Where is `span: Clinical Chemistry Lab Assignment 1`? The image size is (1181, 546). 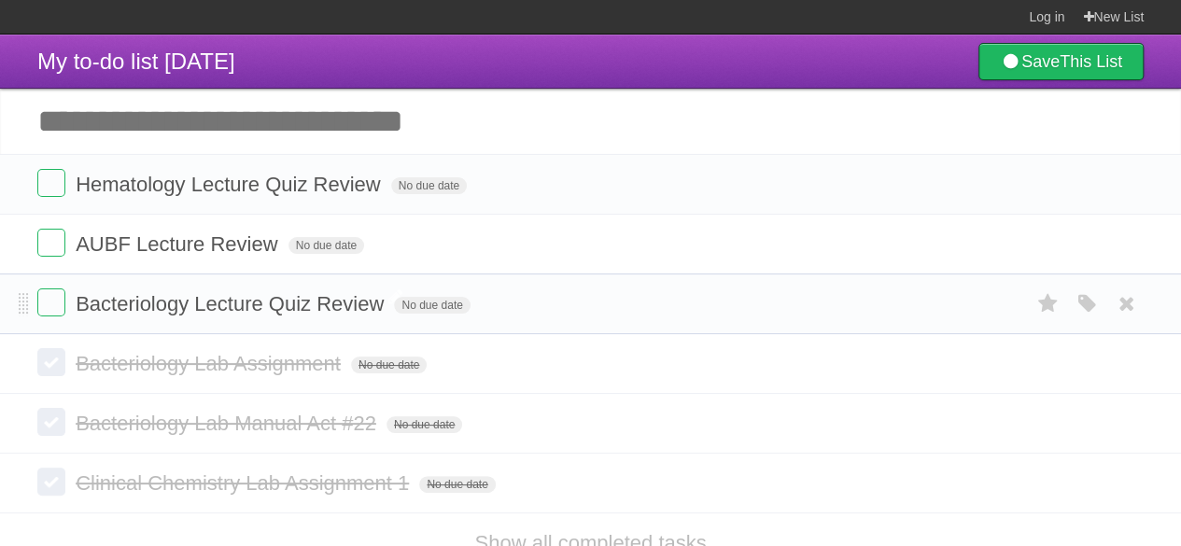
span: Clinical Chemistry Lab Assignment 1 is located at coordinates (245, 483).